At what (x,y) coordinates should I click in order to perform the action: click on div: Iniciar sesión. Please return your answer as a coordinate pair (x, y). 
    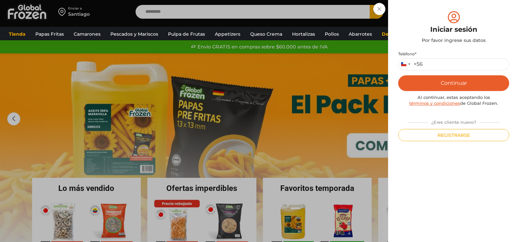
    Looking at the image, I should click on (453, 29).